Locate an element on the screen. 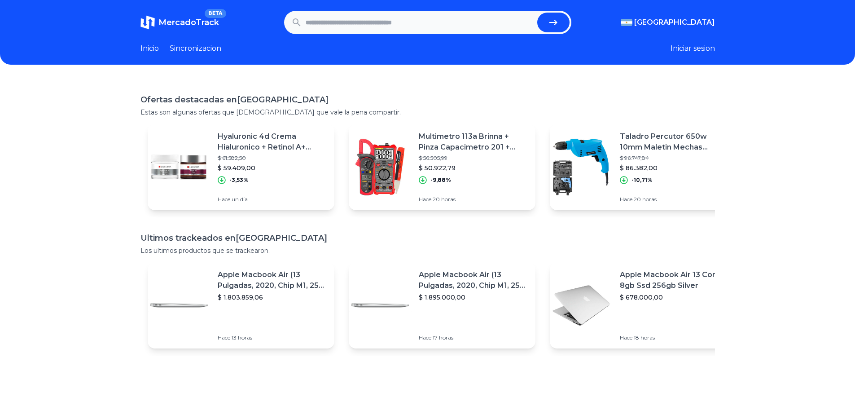  p: $ 1.803.859,06 is located at coordinates (272, 297).